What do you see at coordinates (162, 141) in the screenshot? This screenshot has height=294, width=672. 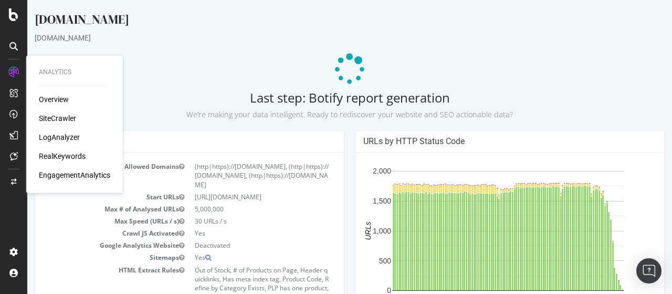 I see `h4: Analysis Settings` at bounding box center [162, 141].